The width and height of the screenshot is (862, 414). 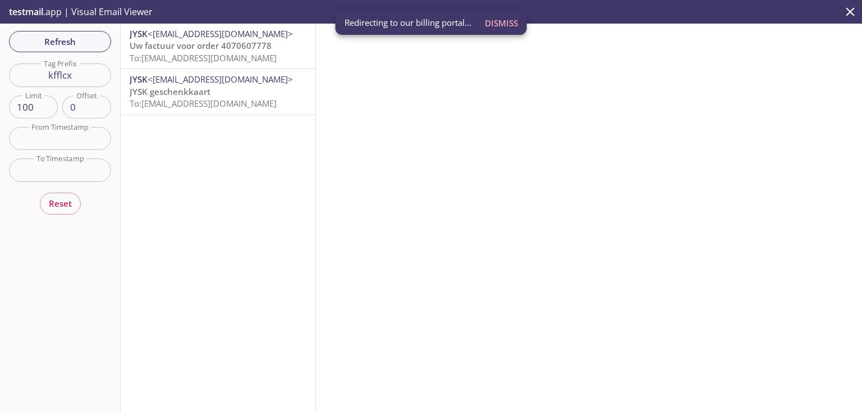 I want to click on button: Reset, so click(x=60, y=203).